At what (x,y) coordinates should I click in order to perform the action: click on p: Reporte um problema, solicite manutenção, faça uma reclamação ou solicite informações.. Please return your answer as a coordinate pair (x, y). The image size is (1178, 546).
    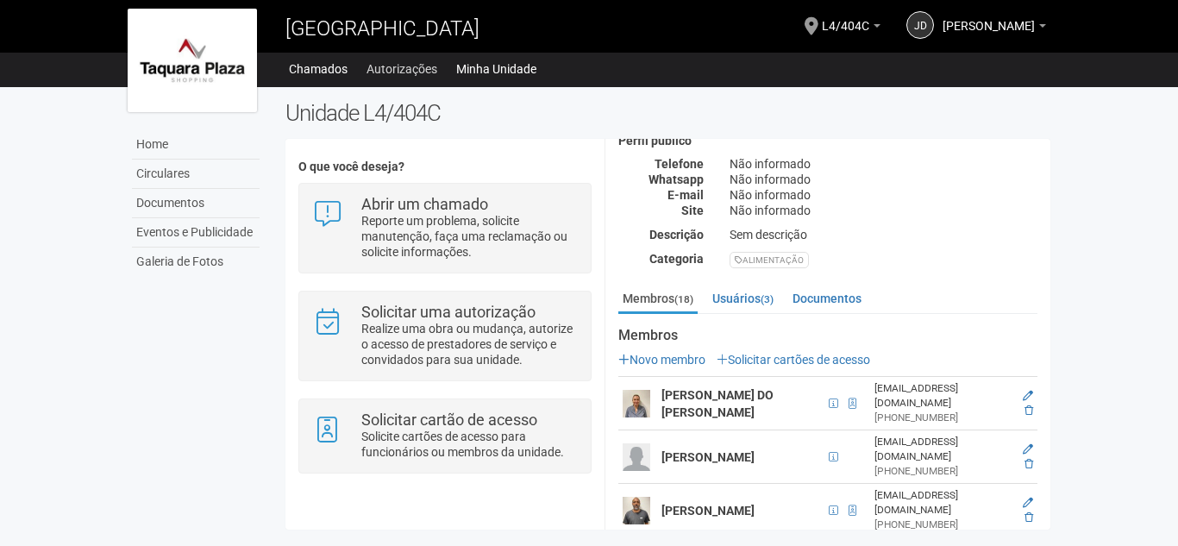
    Looking at the image, I should click on (469, 236).